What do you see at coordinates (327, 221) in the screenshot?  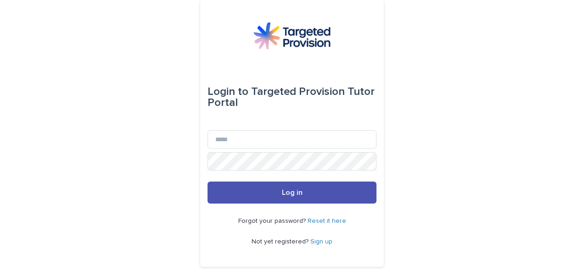 I see `a: Reset it here` at bounding box center [327, 221].